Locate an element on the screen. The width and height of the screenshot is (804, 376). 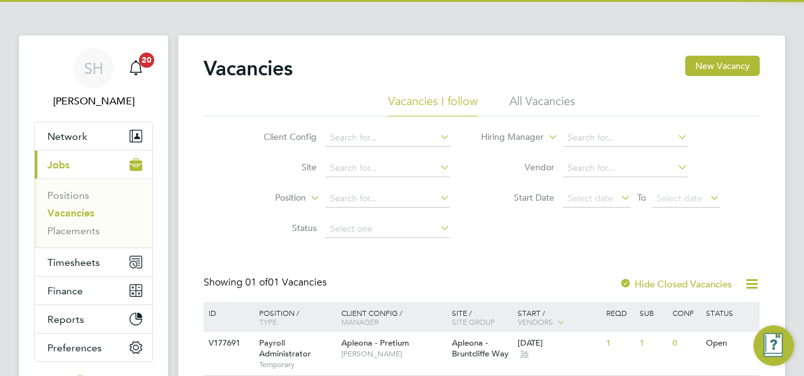
span: Reports is located at coordinates (66, 319).